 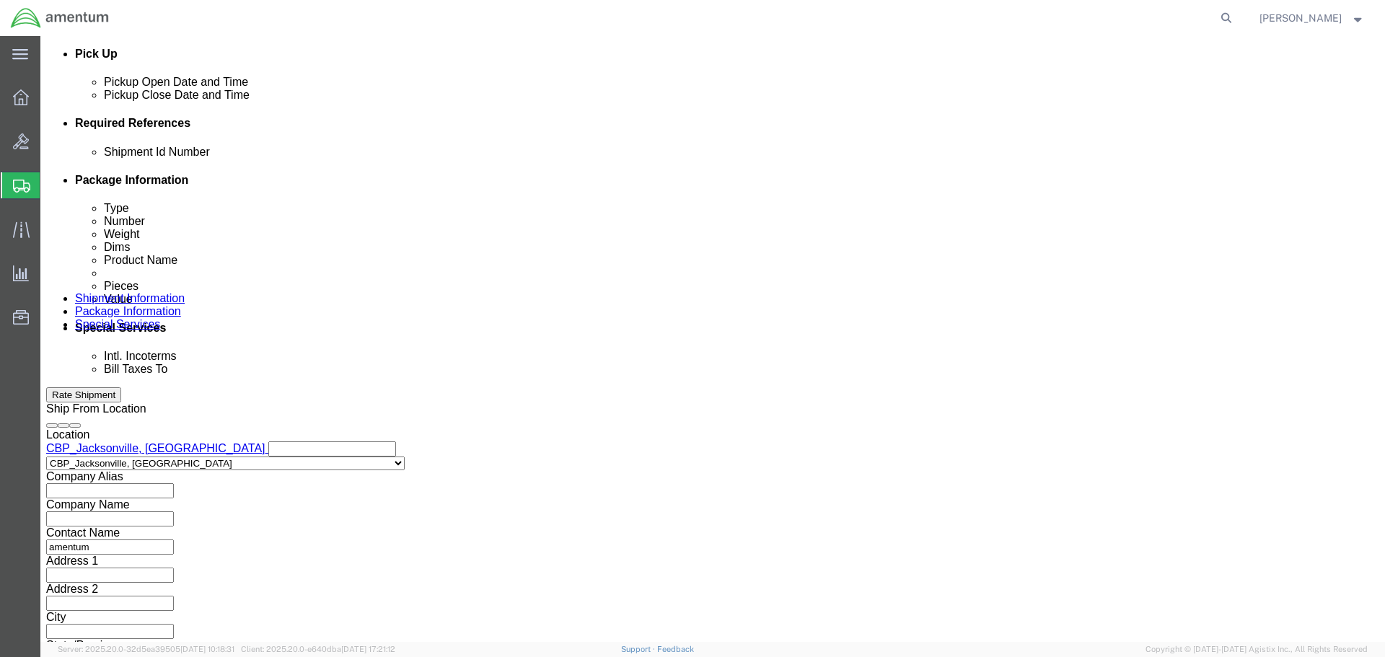 I want to click on a: Feedback, so click(x=675, y=649).